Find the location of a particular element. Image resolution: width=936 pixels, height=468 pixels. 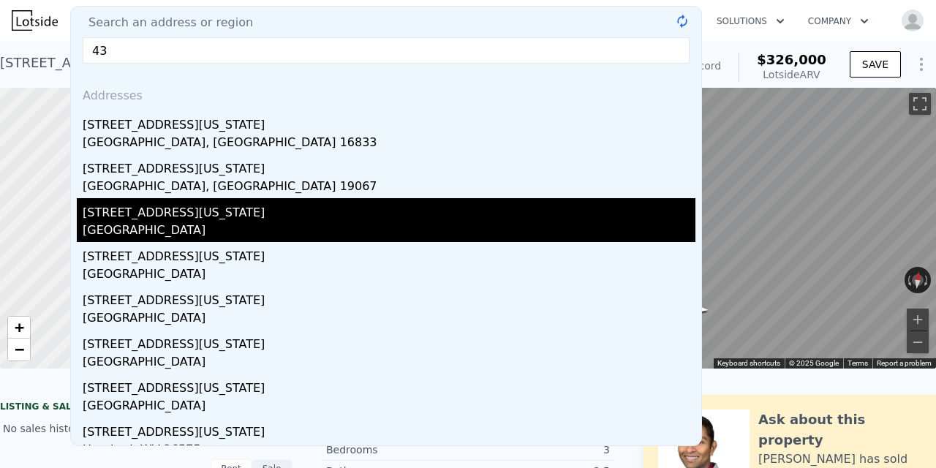

button: Zoom out is located at coordinates (917, 342).